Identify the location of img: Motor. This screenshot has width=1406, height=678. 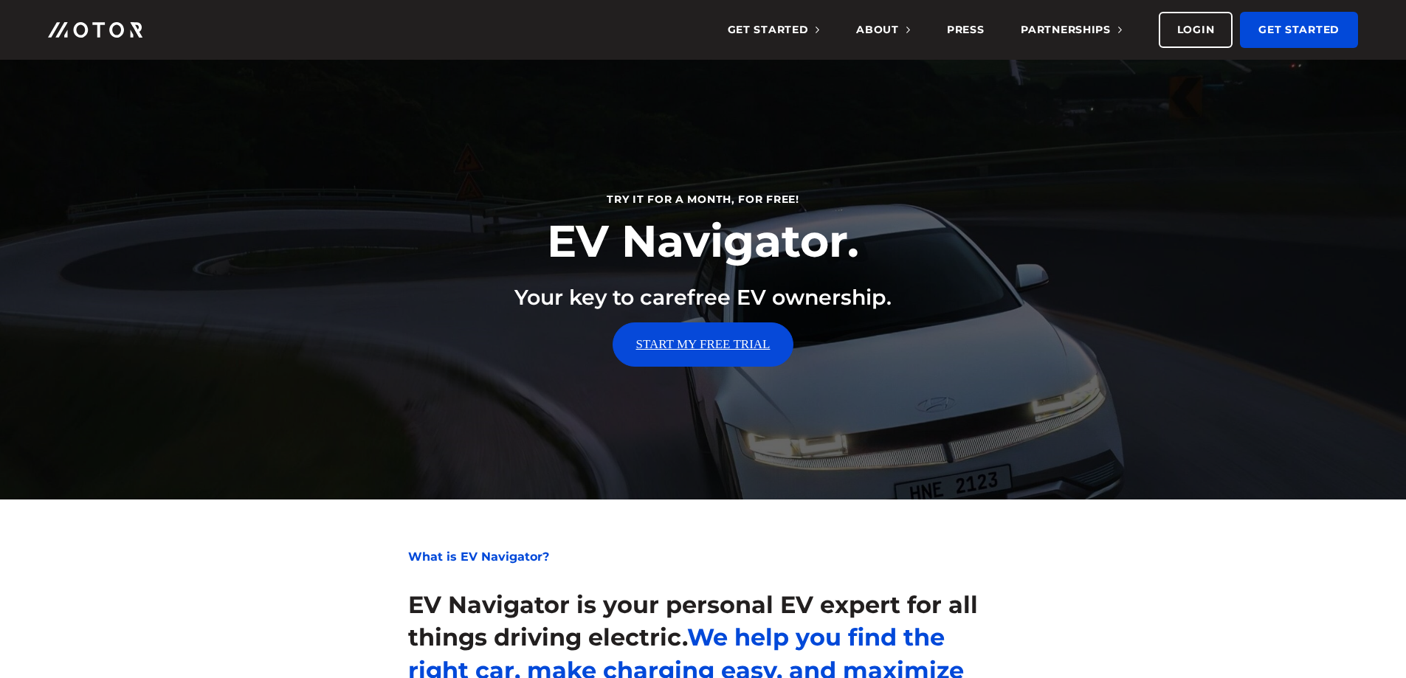
(95, 30).